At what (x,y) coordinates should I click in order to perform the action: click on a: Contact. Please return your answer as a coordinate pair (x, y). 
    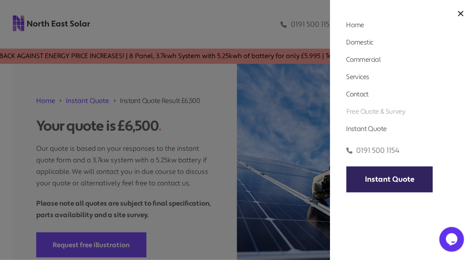
    Looking at the image, I should click on (358, 94).